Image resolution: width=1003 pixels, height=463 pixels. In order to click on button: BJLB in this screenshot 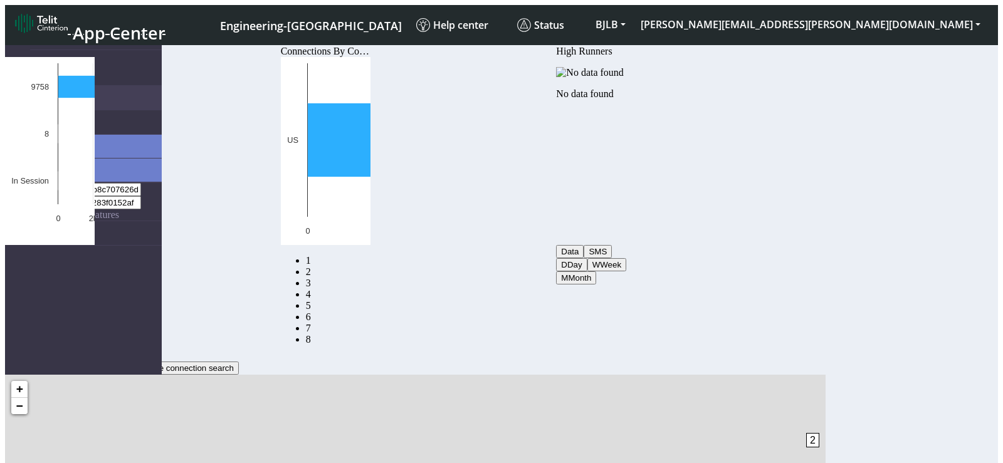, I will do `click(611, 24)`.